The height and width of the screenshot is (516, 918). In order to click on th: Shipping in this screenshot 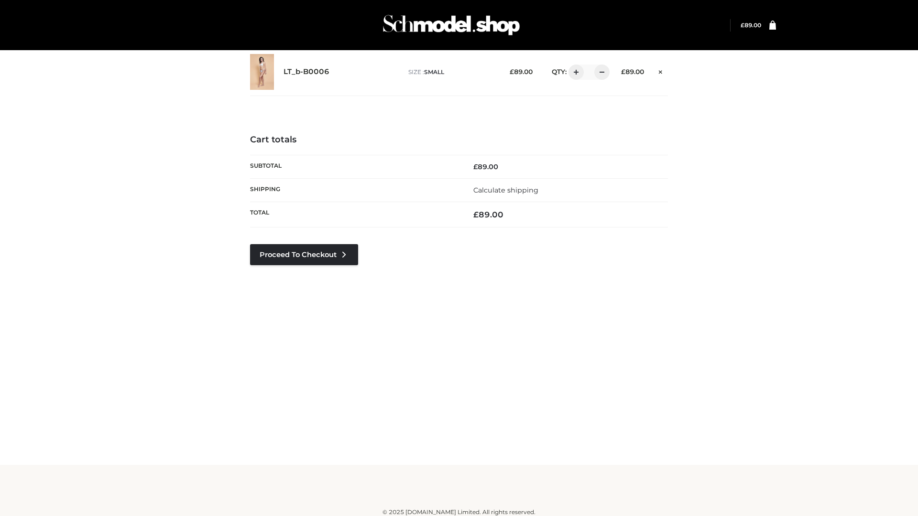, I will do `click(354, 190)`.